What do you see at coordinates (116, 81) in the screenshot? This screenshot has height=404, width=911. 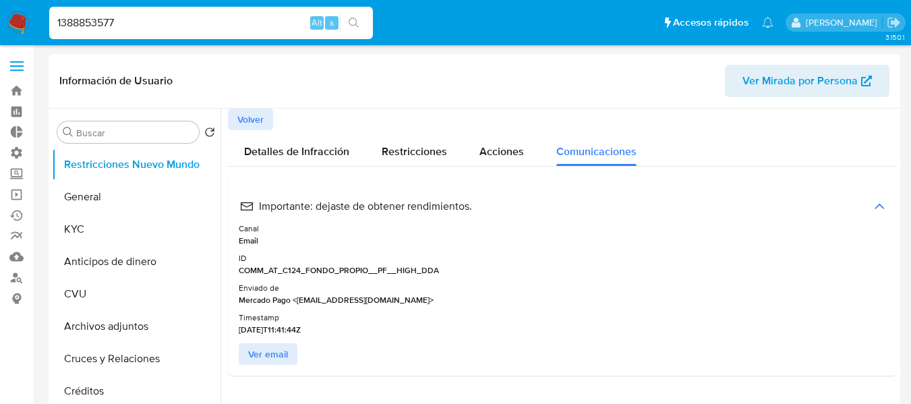 I see `h1: Información de Usuario` at bounding box center [116, 81].